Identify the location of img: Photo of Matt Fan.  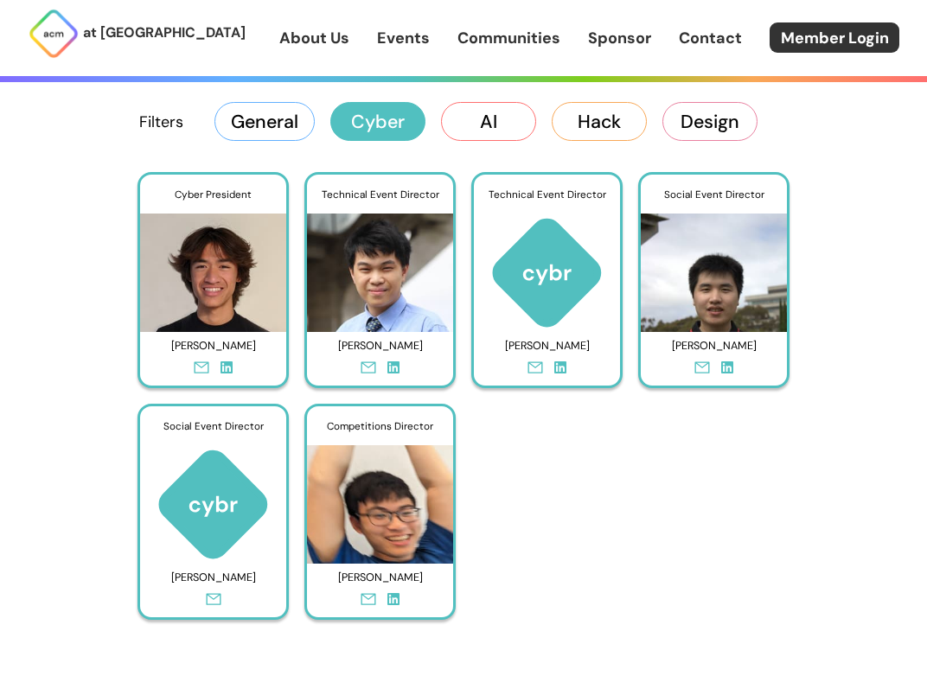
(380, 265).